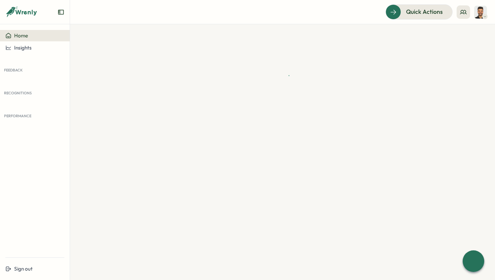 The width and height of the screenshot is (495, 280). What do you see at coordinates (480, 12) in the screenshot?
I see `img: Sagar Verma` at bounding box center [480, 12].